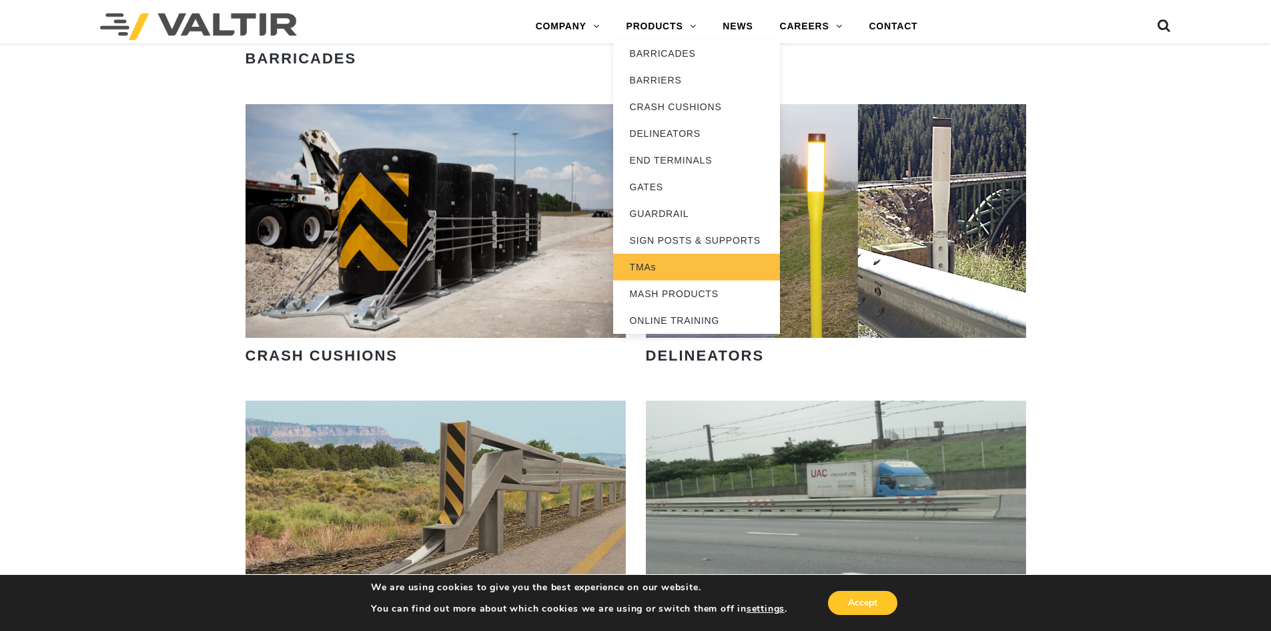  Describe the element at coordinates (697, 160) in the screenshot. I see `a: END TERMINALS` at that location.